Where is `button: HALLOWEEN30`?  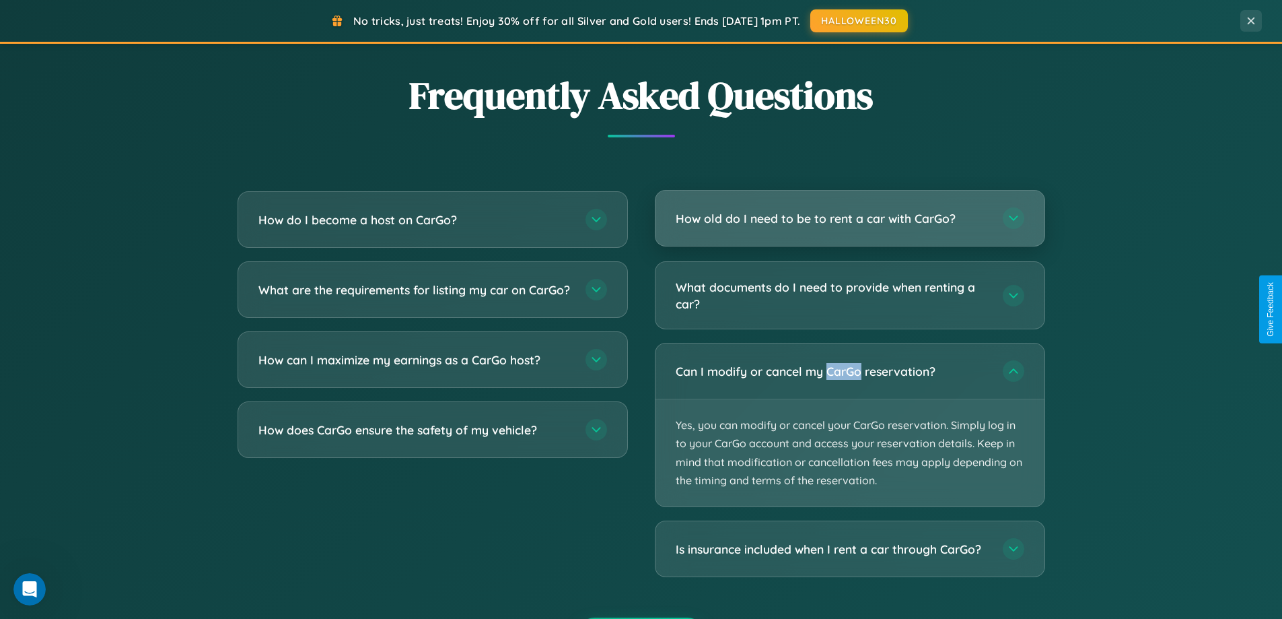
button: HALLOWEEN30 is located at coordinates (859, 21).